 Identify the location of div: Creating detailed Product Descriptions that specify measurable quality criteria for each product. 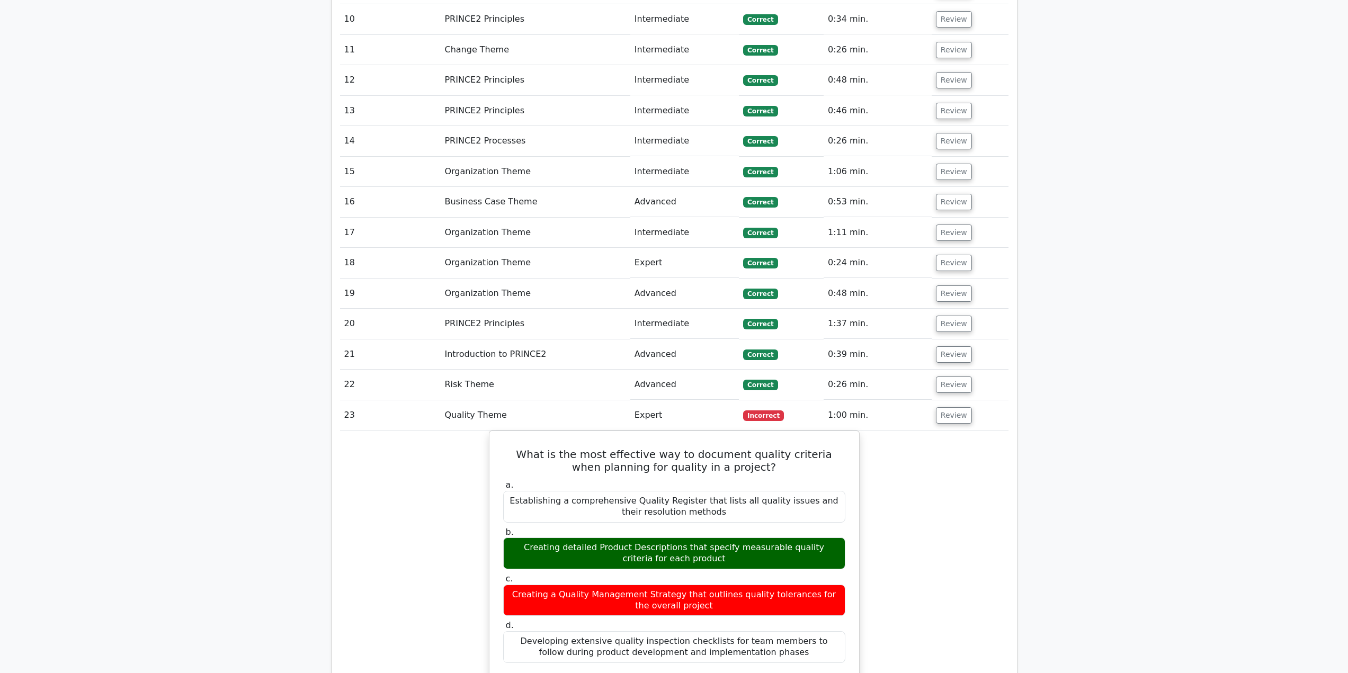
(674, 554).